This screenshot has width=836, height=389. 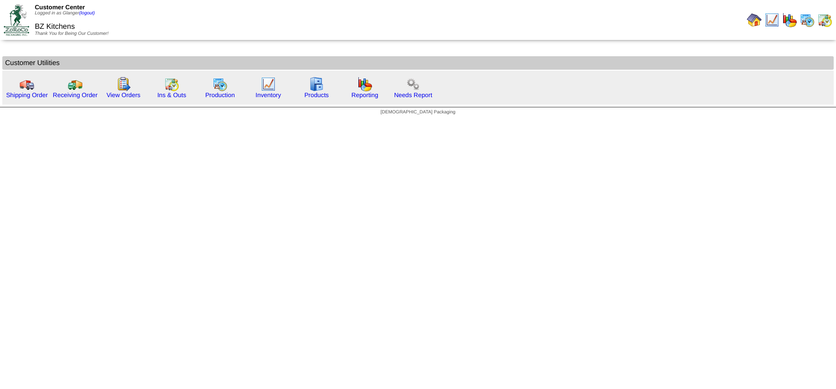 I want to click on a: (logout), so click(x=87, y=13).